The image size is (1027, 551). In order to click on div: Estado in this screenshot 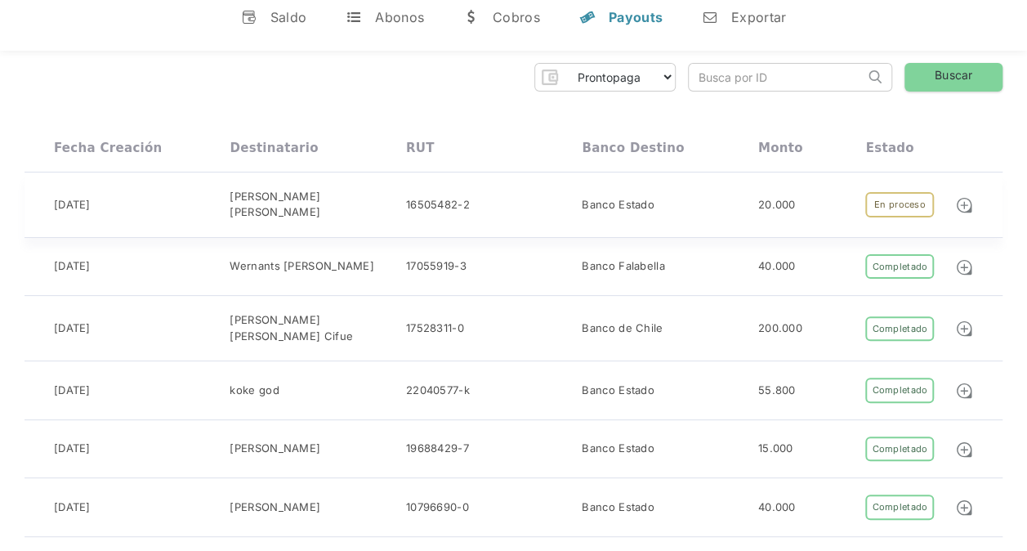, I will do `click(889, 148)`.